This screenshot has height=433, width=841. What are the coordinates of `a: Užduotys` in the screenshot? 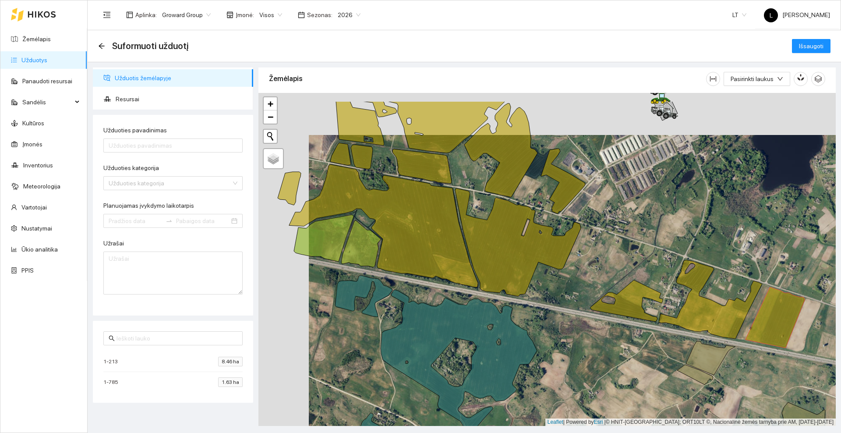 It's located at (34, 60).